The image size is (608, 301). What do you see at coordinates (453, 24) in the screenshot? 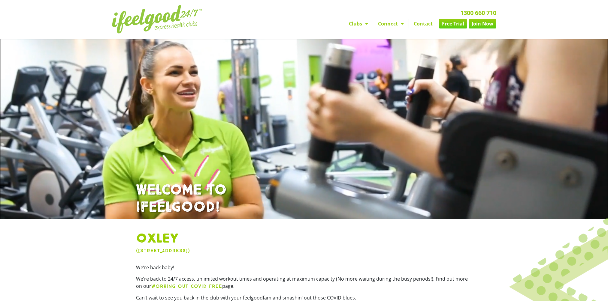
I see `a: Free Trial` at bounding box center [453, 24].